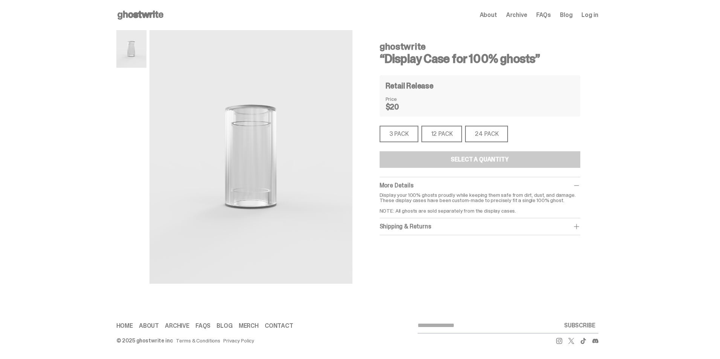 The image size is (720, 359). I want to click on h4: ghostwrite, so click(480, 47).